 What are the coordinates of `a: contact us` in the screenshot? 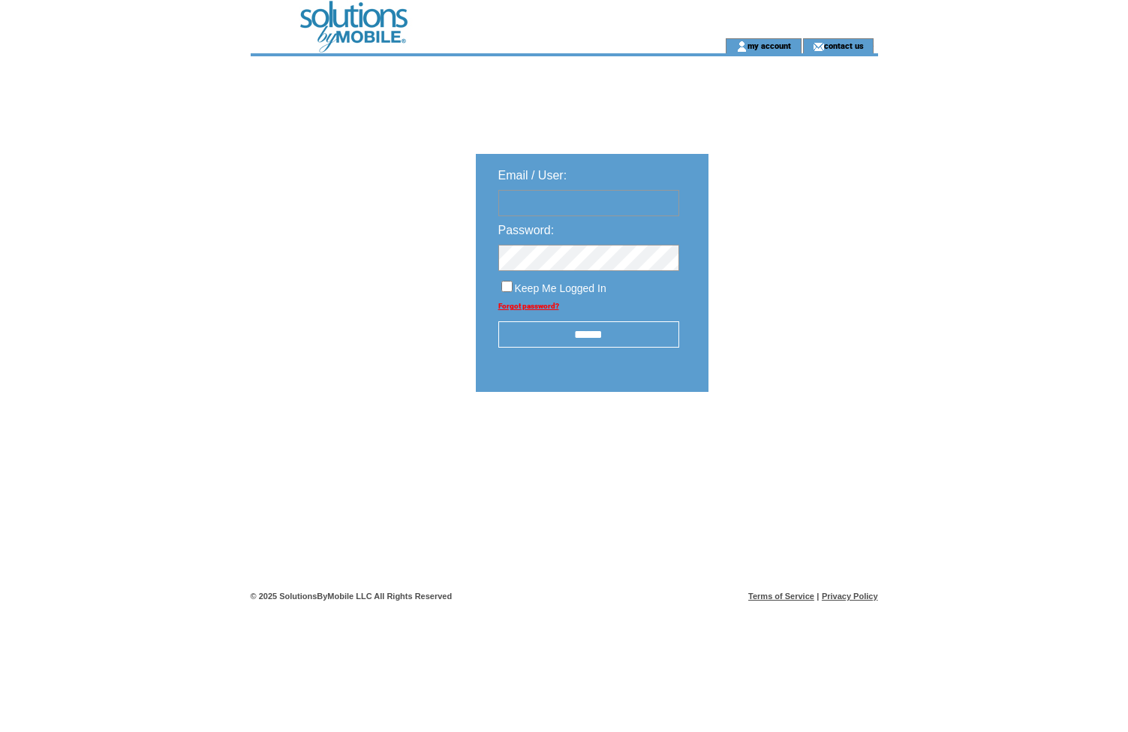 It's located at (843, 45).